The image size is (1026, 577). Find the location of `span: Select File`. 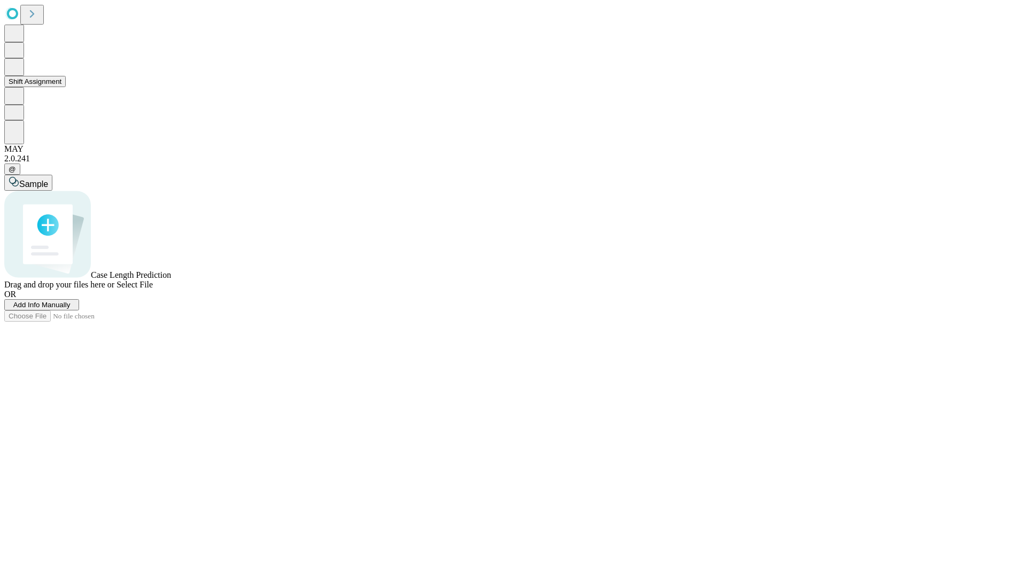

span: Select File is located at coordinates (135, 284).